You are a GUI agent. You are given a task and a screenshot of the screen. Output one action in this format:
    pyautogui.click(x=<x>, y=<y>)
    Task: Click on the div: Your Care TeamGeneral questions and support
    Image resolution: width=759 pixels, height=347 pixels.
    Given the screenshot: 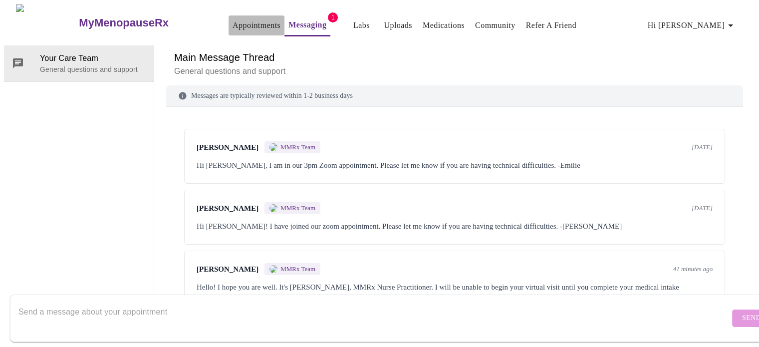 What is the action you would take?
    pyautogui.click(x=79, y=63)
    